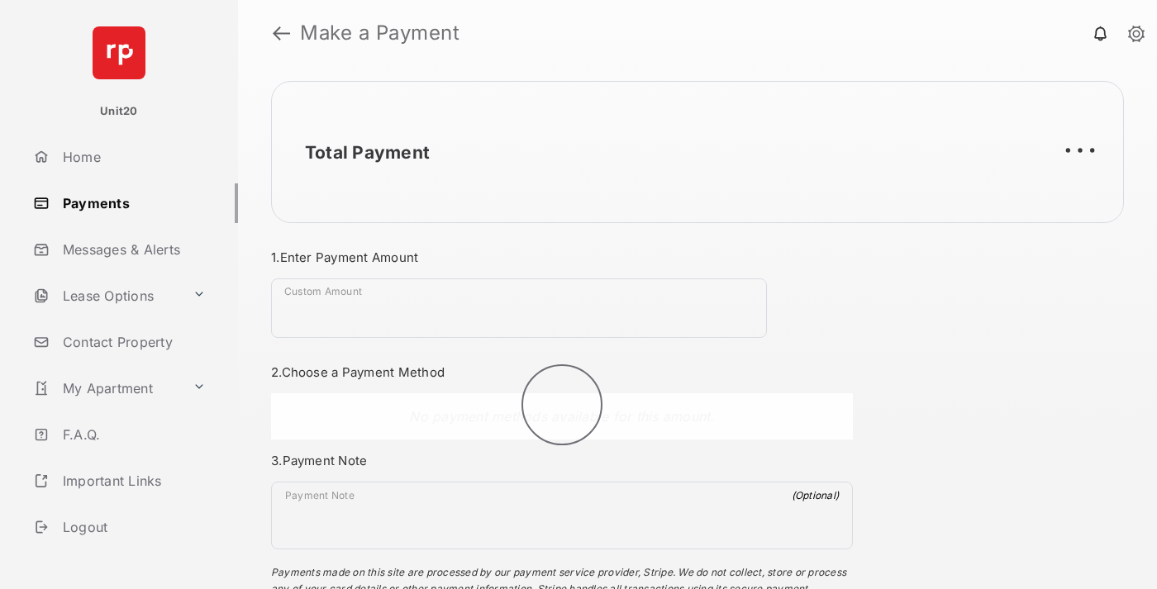 This screenshot has width=1157, height=589. I want to click on a: Messages & Alerts, so click(132, 250).